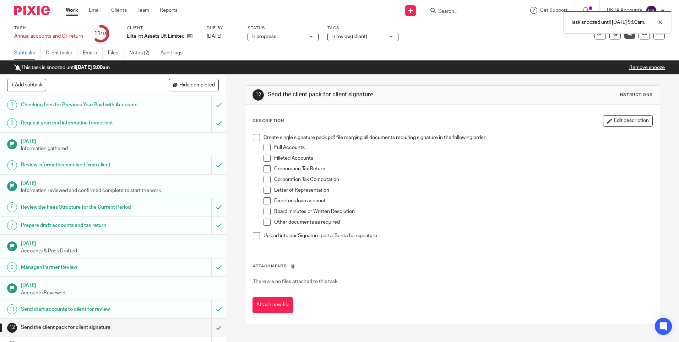 The image size is (679, 342). Describe the element at coordinates (223, 28) in the screenshot. I see `label: Due by` at that location.